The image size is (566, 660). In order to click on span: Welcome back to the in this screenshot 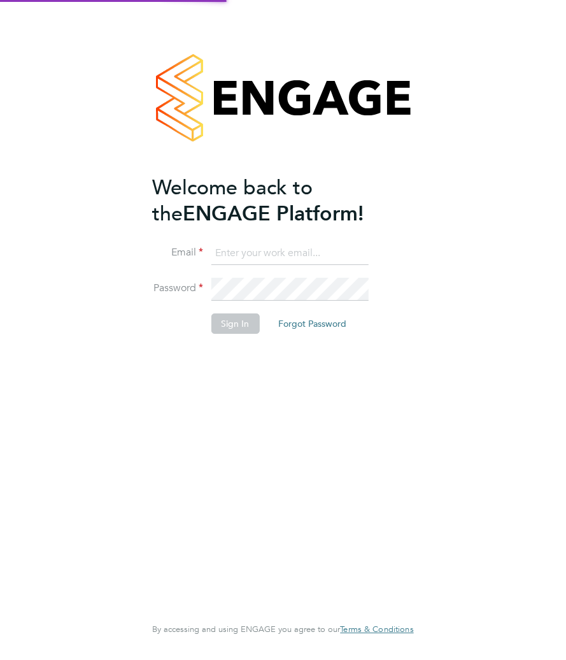, I will do `click(232, 201)`.